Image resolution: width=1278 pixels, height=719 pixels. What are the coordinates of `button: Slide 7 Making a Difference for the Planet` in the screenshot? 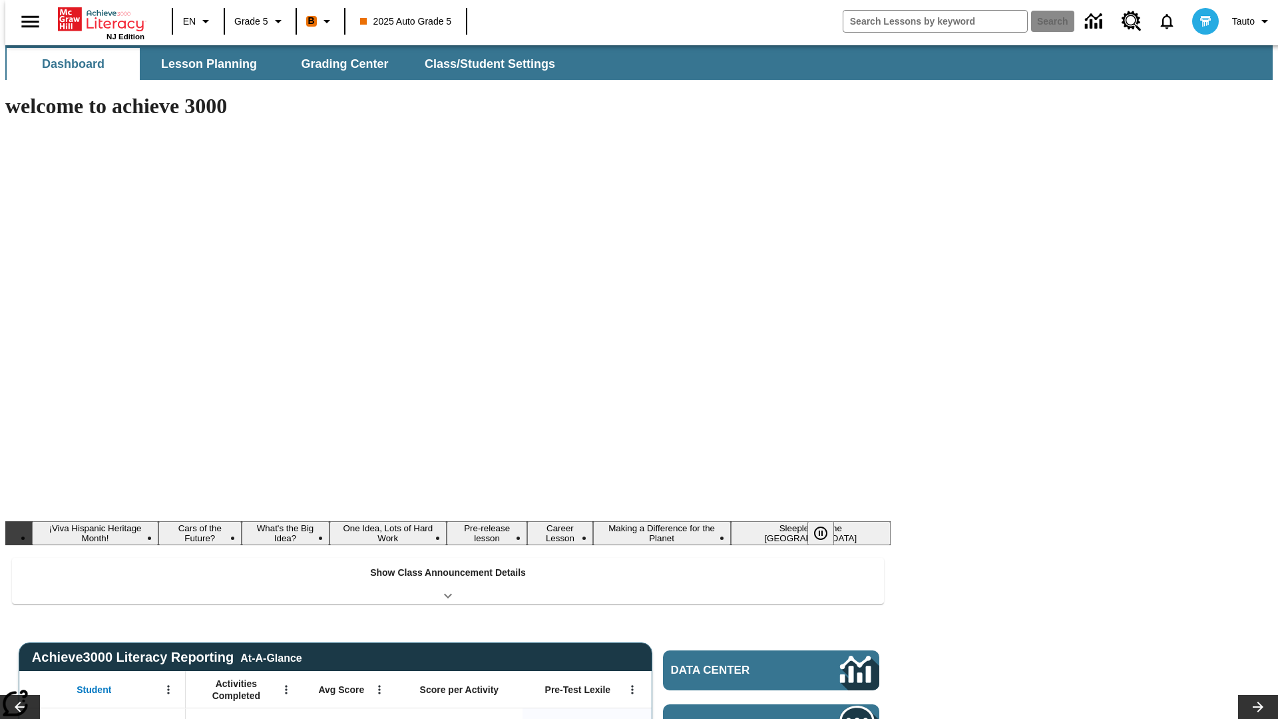 It's located at (662, 533).